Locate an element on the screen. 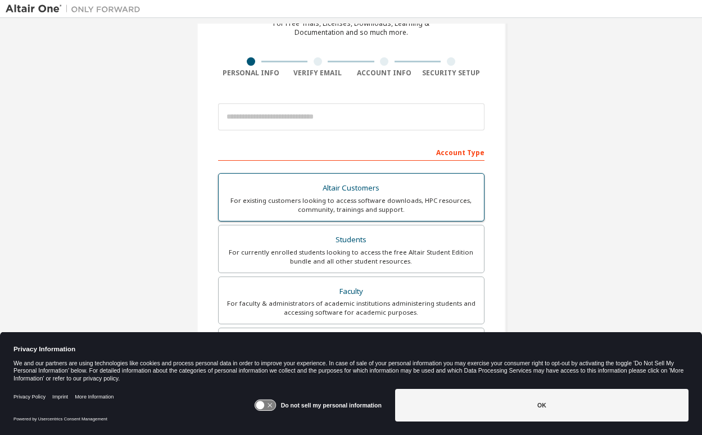  div: Account Info is located at coordinates (384, 73).